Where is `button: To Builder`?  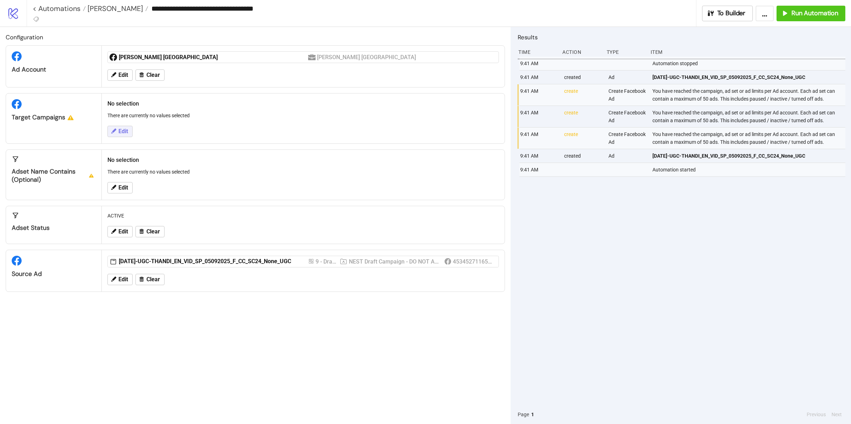 button: To Builder is located at coordinates (727, 13).